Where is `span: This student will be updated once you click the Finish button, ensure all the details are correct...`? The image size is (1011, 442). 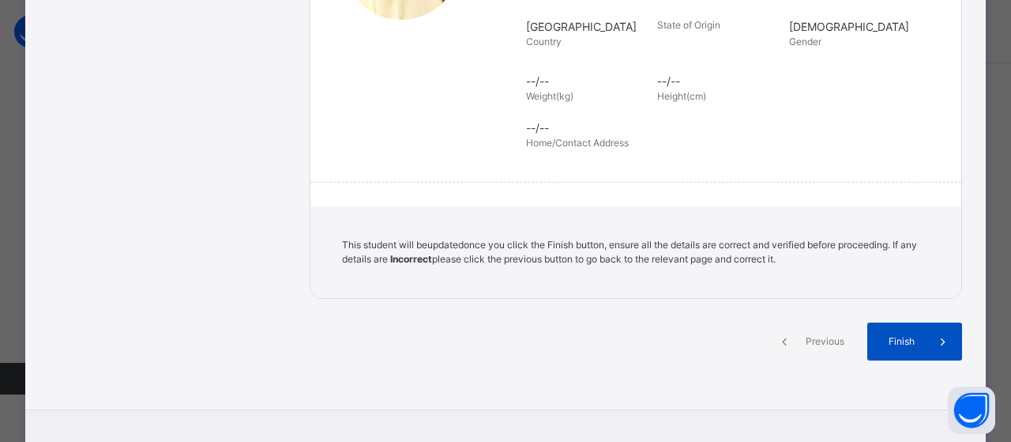 span: This student will be updated once you click the Finish button, ensure all the details are correct... is located at coordinates (630, 251).